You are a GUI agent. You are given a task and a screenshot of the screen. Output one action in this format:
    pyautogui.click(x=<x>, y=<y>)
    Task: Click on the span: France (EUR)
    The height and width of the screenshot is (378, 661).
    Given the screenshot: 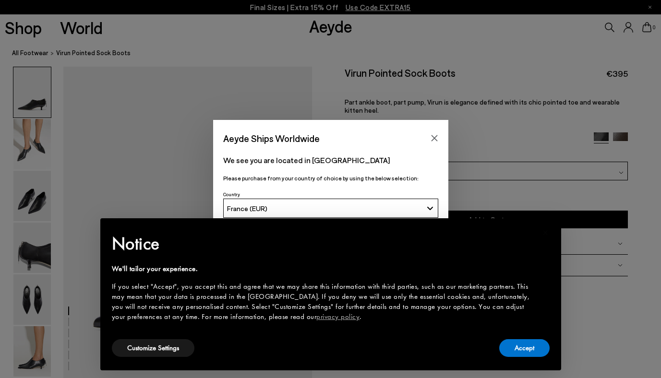 What is the action you would take?
    pyautogui.click(x=247, y=208)
    